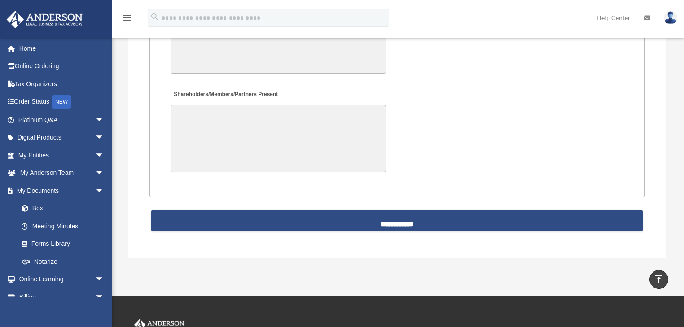 This screenshot has height=327, width=684. Describe the element at coordinates (62, 173) in the screenshot. I see `a: My Anderson Teamarrow_drop_down` at that location.